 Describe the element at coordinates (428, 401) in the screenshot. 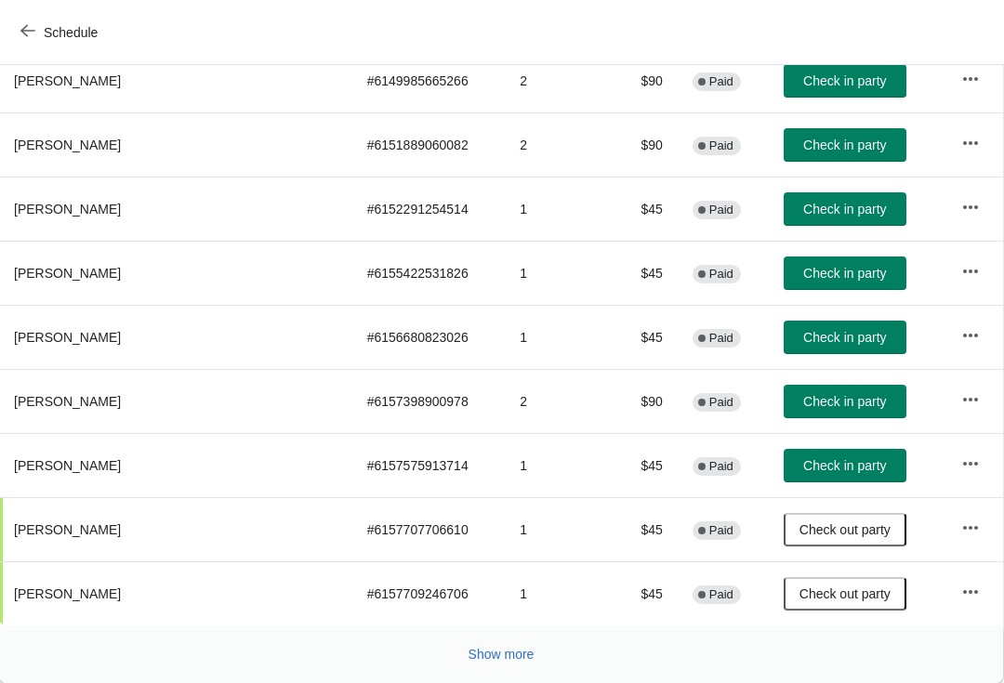

I see `td: # 6157398900978` at that location.